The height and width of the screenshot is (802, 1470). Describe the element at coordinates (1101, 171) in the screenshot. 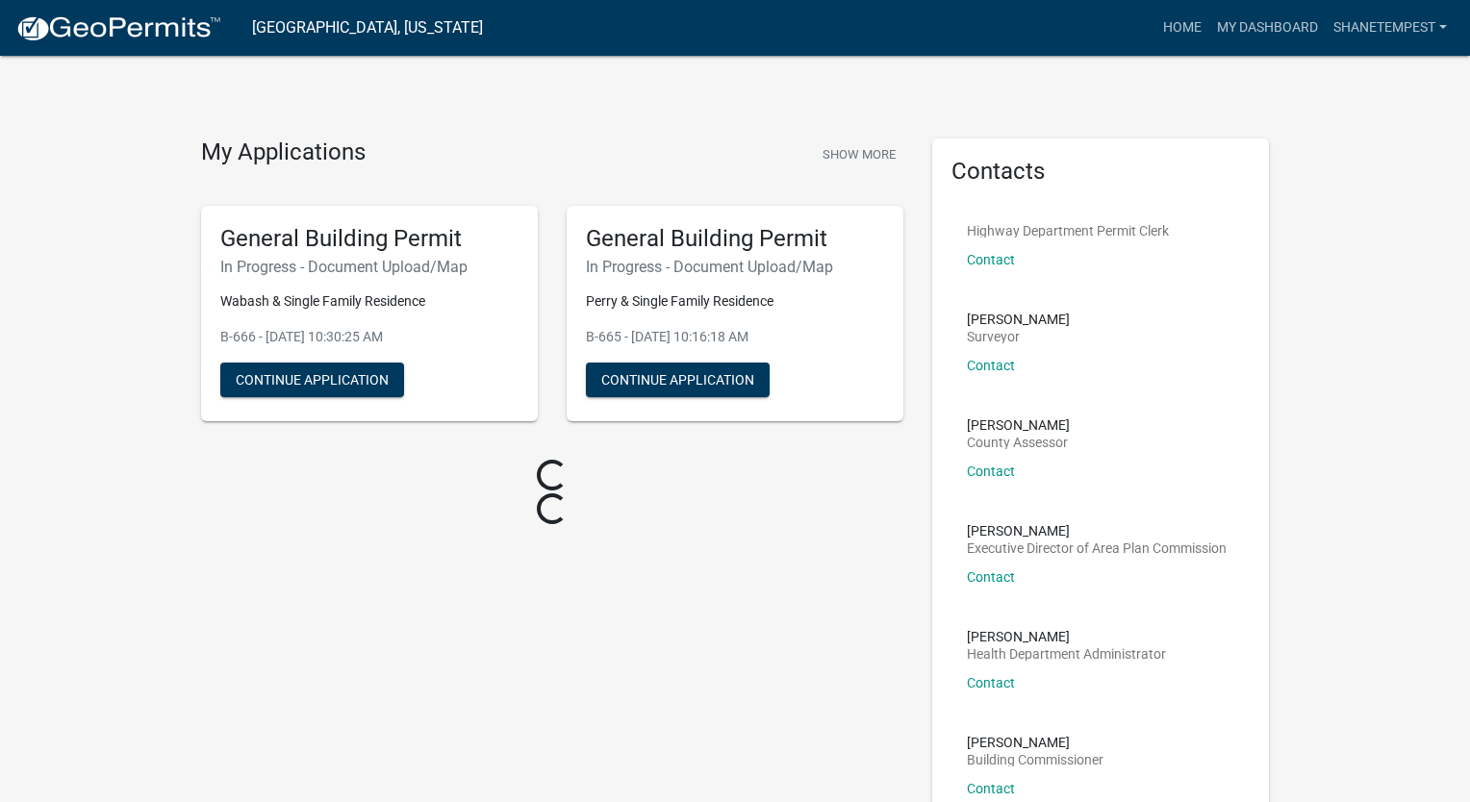

I see `h5: Contacts` at that location.